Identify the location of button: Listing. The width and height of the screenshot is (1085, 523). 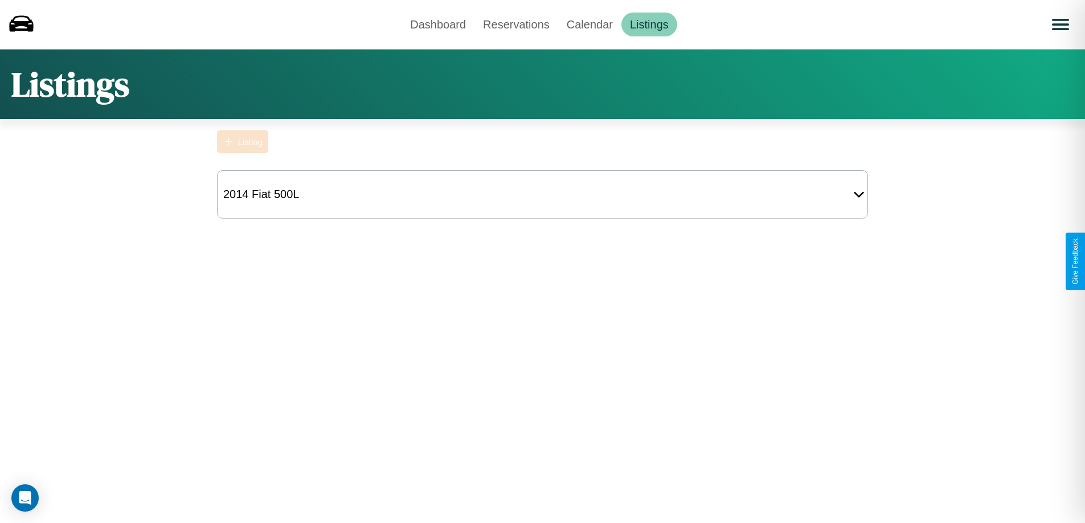
(243, 142).